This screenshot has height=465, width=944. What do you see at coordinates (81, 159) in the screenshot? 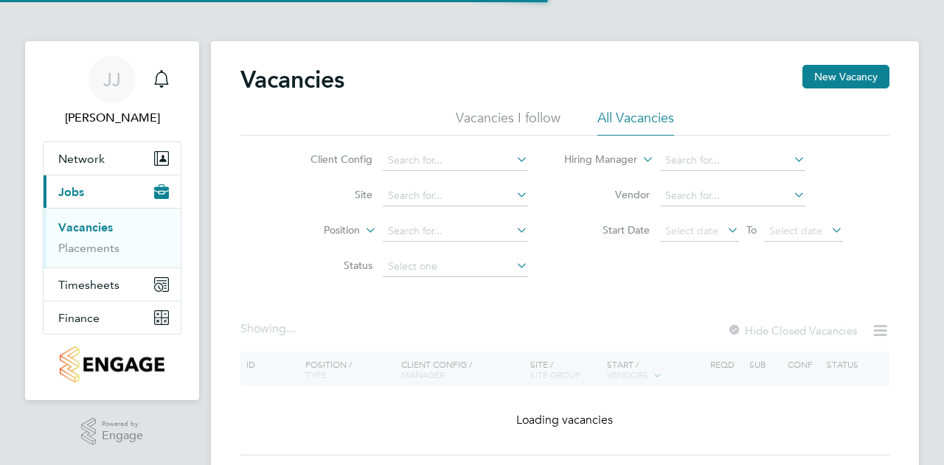
I see `span: Network` at bounding box center [81, 159].